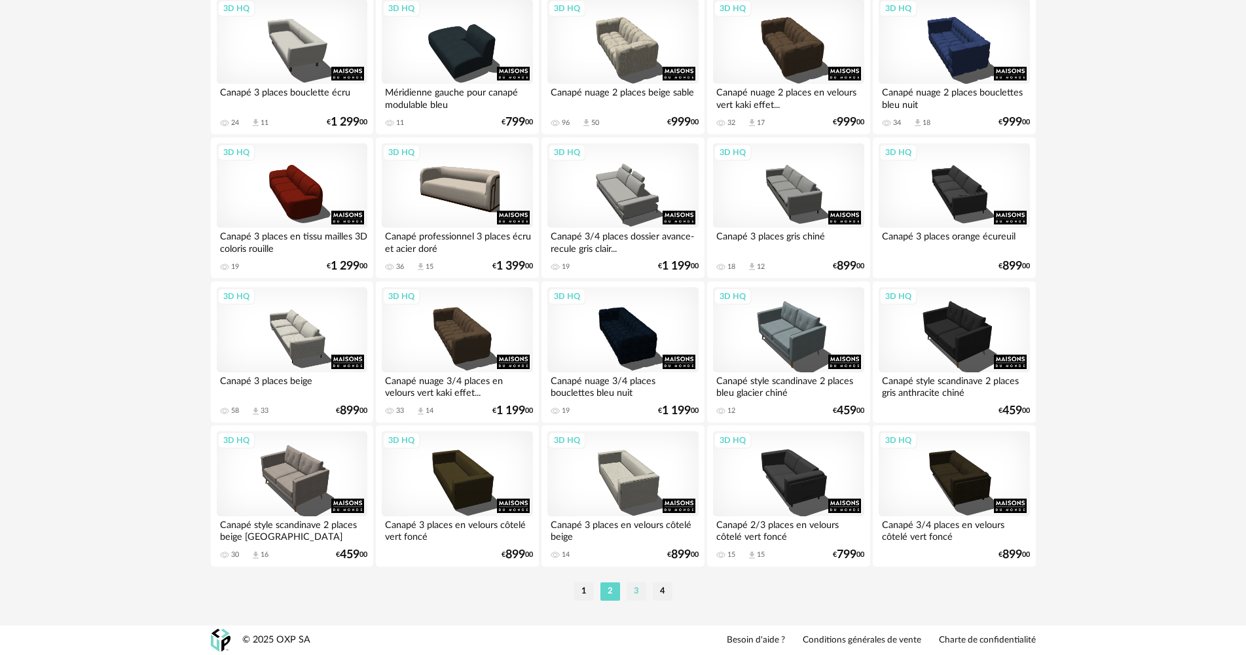  What do you see at coordinates (623, 352) in the screenshot?
I see `a: 3D HQ Canapé nuage 3/4 places bouclettes bleu nuit 19 €1 19900` at bounding box center [623, 352].